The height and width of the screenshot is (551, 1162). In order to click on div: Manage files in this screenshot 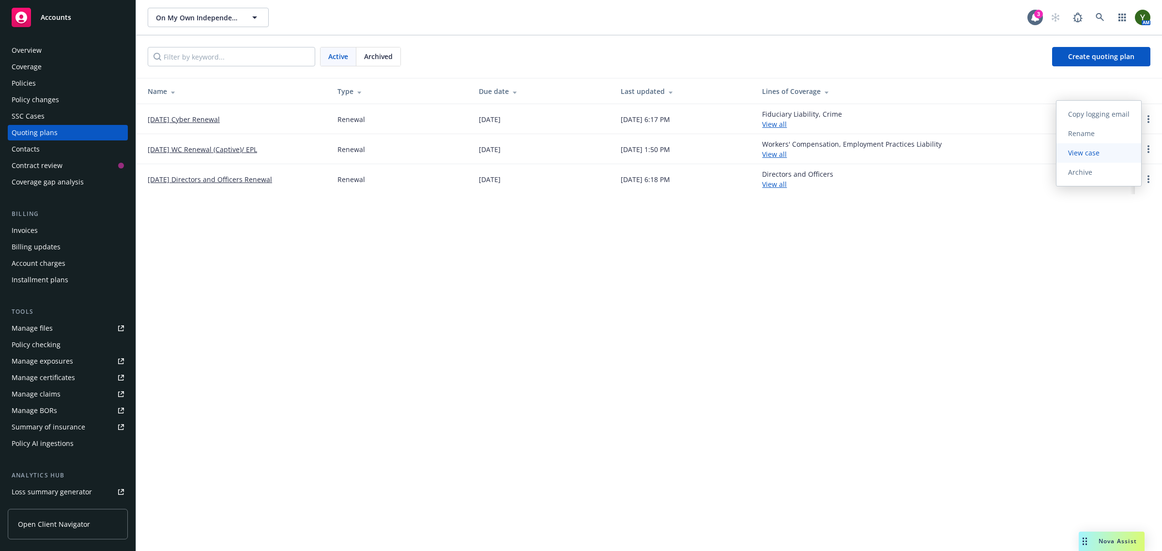, I will do `click(32, 328)`.